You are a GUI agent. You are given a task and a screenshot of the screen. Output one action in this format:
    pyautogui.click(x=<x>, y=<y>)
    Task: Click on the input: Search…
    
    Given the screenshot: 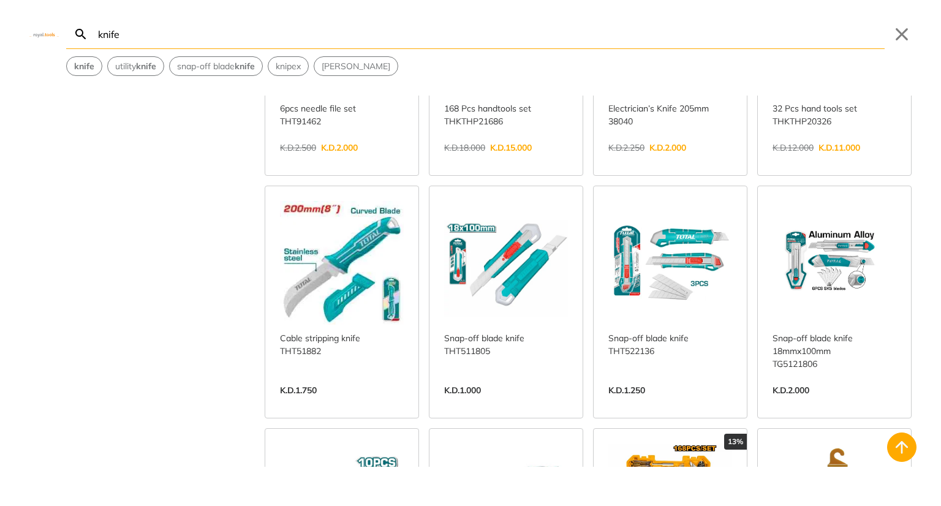 What is the action you would take?
    pyautogui.click(x=490, y=34)
    